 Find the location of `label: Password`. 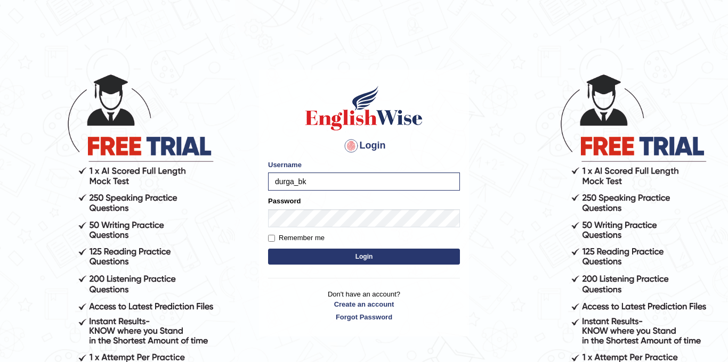

label: Password is located at coordinates (284, 201).